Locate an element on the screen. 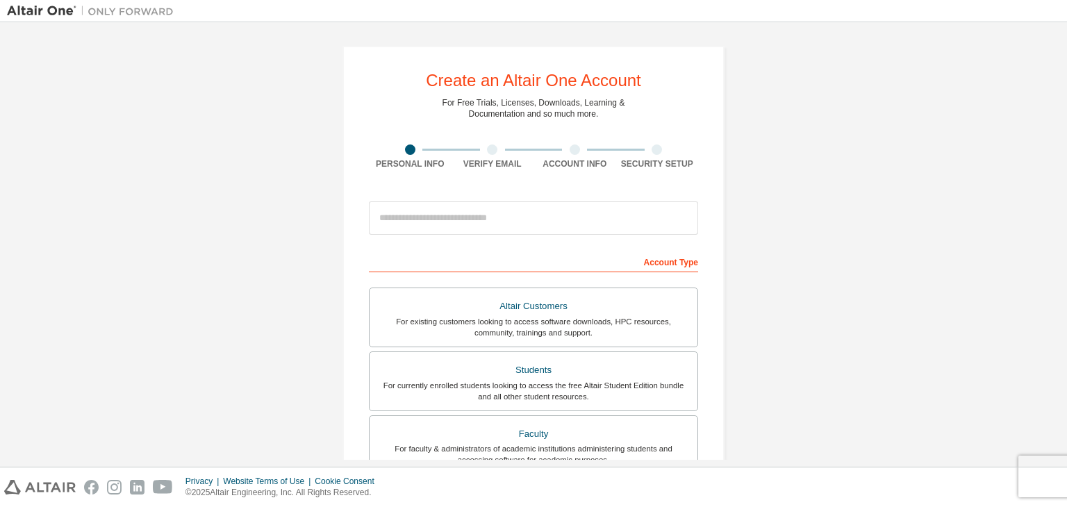  div: Personal Info is located at coordinates (410, 164).